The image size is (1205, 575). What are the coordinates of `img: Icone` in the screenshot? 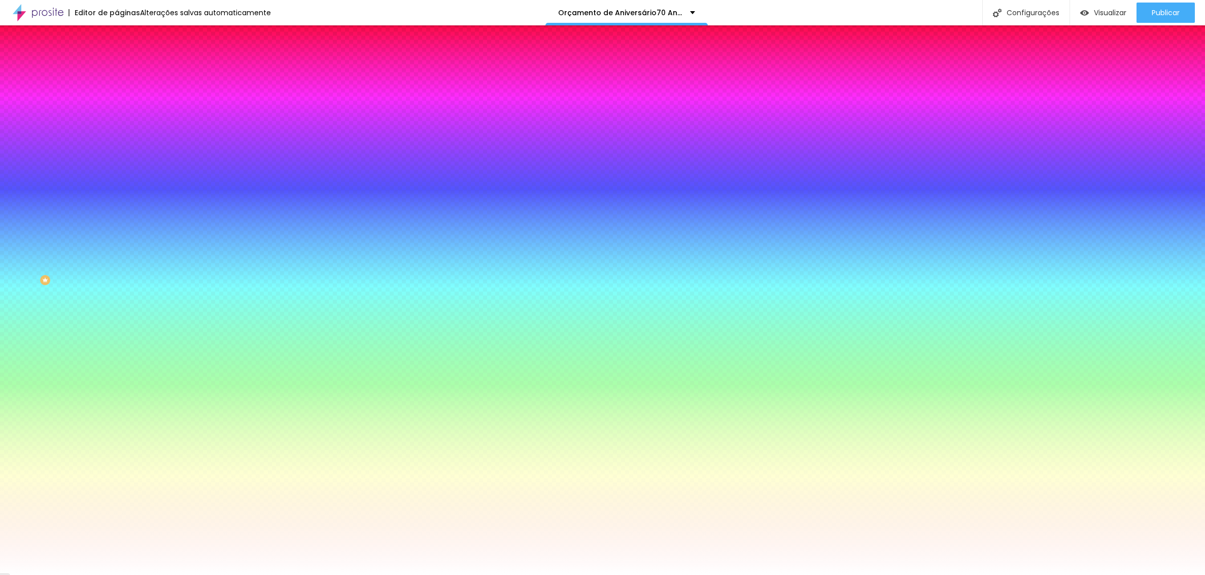 It's located at (997, 13).